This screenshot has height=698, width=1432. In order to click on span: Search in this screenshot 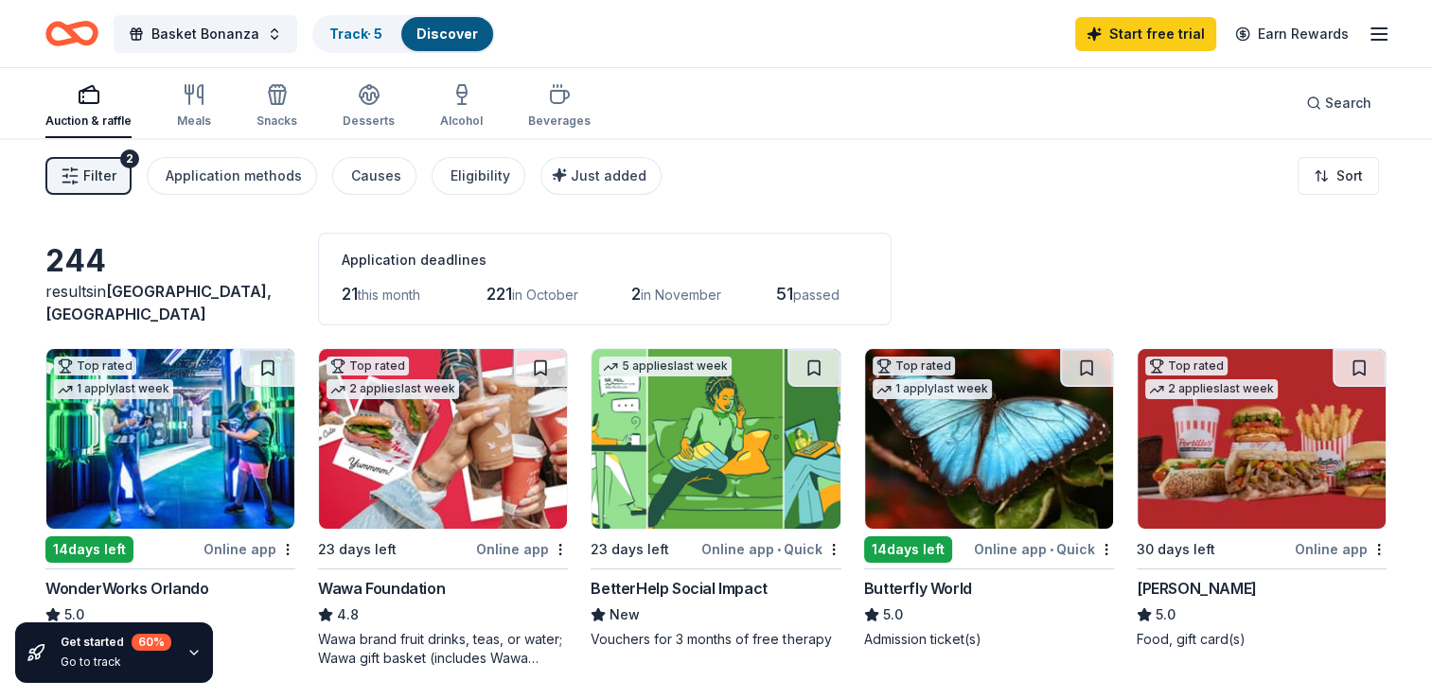, I will do `click(1348, 103)`.